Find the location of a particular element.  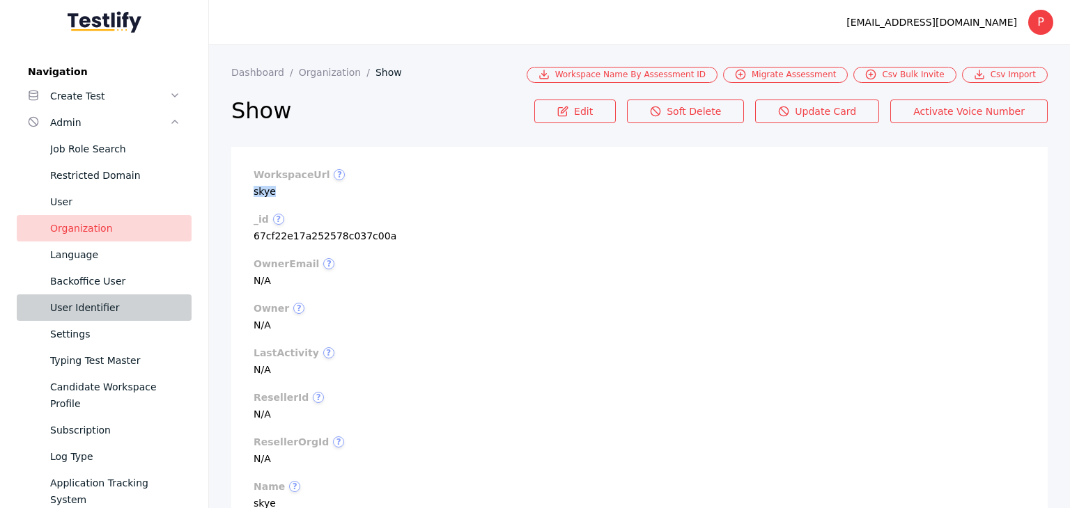

h2: Show is located at coordinates (382, 111).